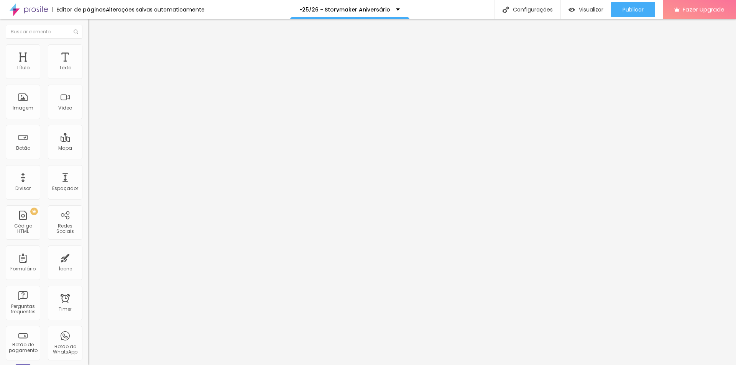 This screenshot has height=365, width=736. What do you see at coordinates (23, 189) in the screenshot?
I see `div: Divisor` at bounding box center [23, 189].